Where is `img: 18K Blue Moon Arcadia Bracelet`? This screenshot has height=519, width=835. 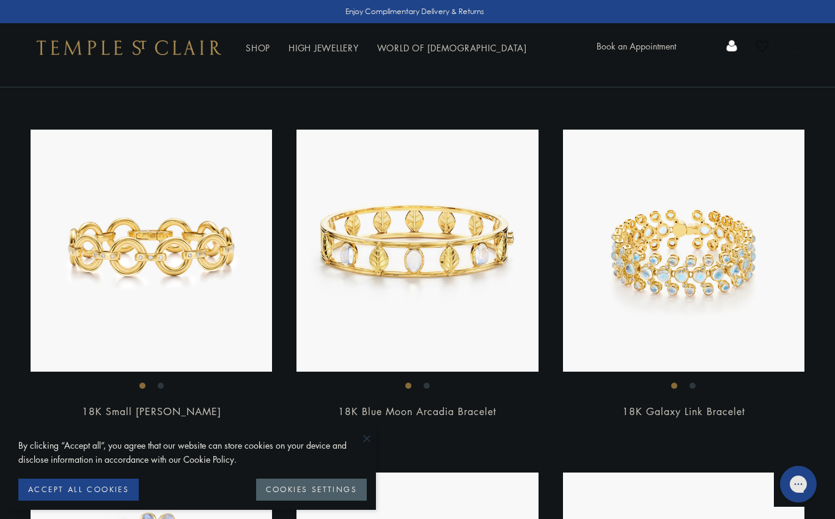 img: 18K Blue Moon Arcadia Bracelet is located at coordinates (417, 250).